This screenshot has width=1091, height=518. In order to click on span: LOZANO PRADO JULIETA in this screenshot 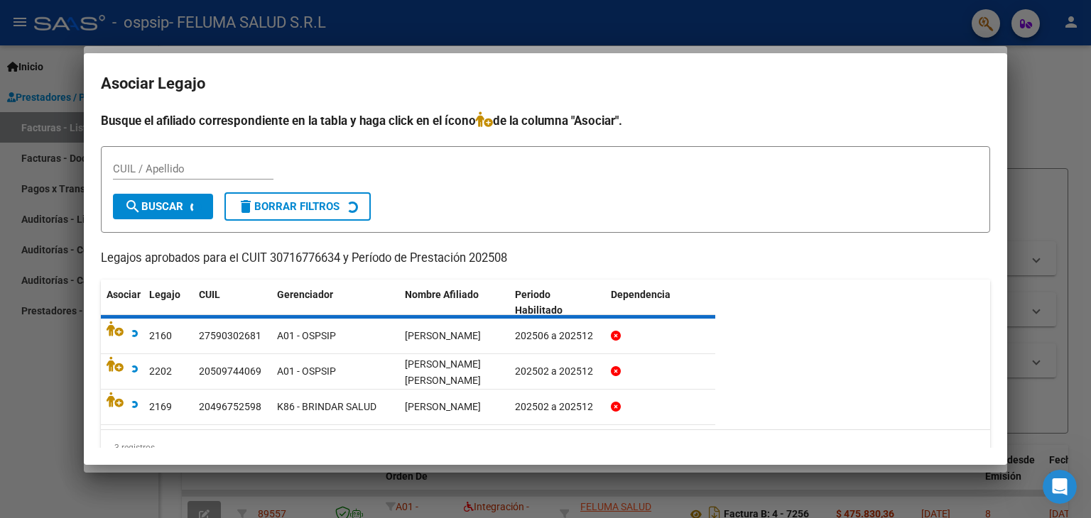, I will do `click(442, 336)`.